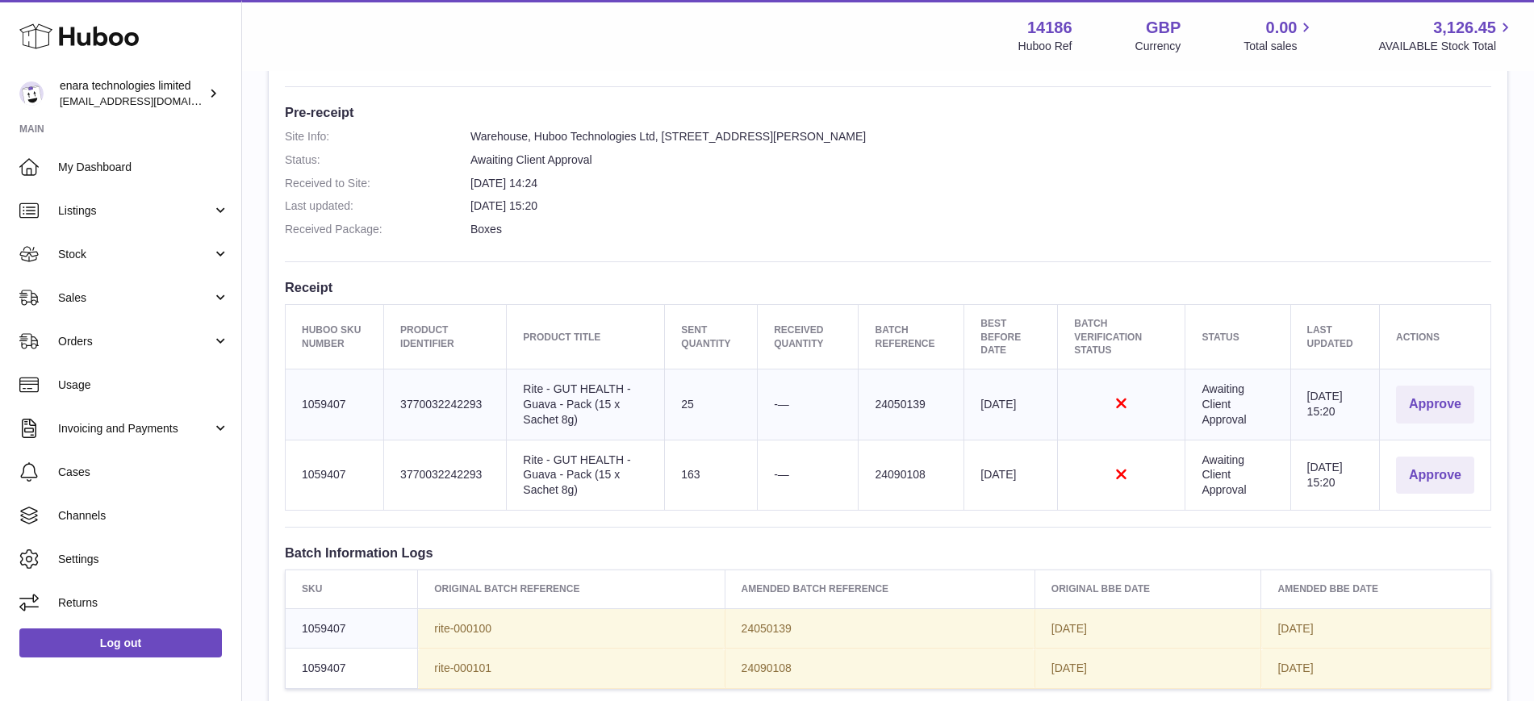 The image size is (1534, 701). Describe the element at coordinates (335, 337) in the screenshot. I see `th: Huboo SKU Number` at that location.